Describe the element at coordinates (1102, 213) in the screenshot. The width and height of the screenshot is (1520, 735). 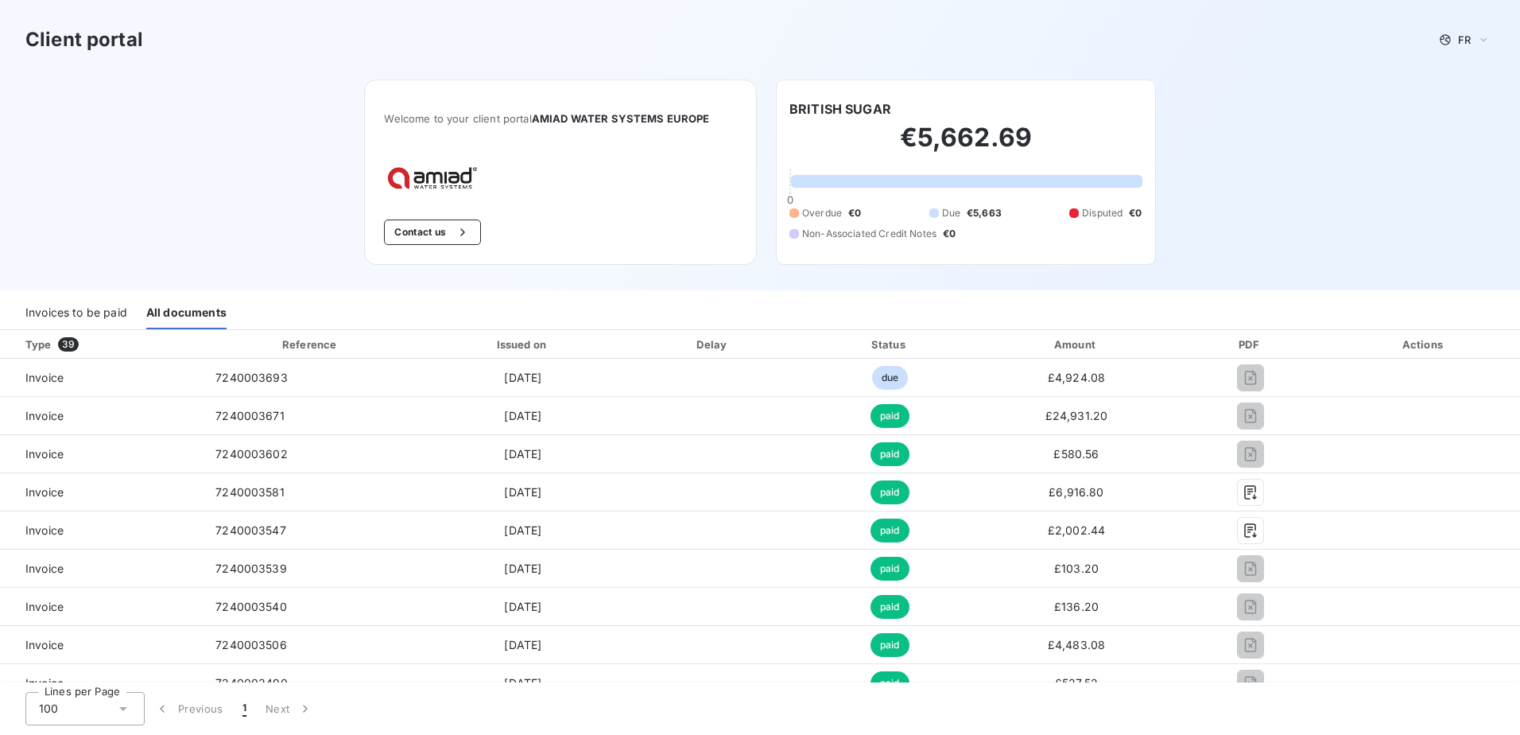
I see `span: Disputed` at that location.